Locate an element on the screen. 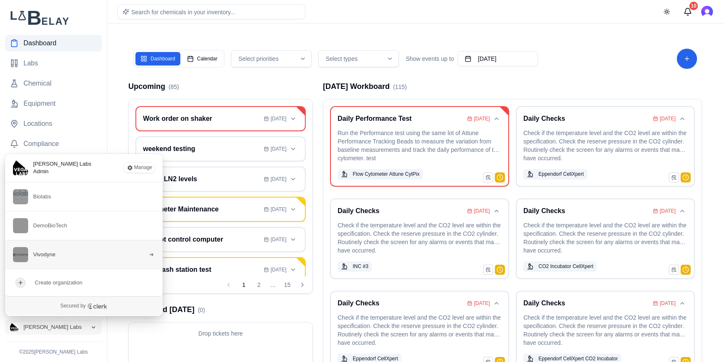  button: Open user button is located at coordinates (707, 12).